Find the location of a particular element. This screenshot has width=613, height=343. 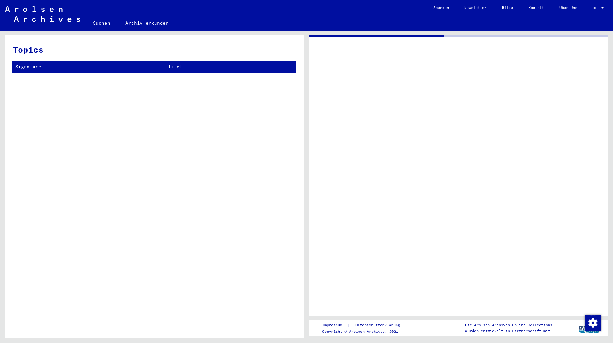

a: Suchen is located at coordinates (101, 23).